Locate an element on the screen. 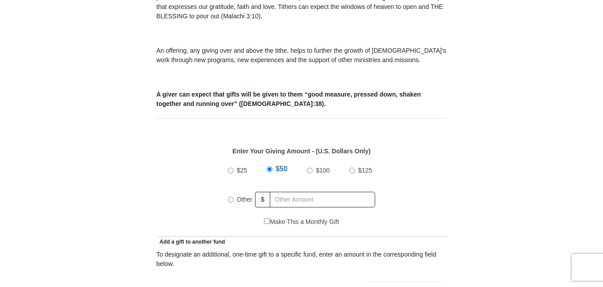 This screenshot has width=603, height=287. span: $100 is located at coordinates (322, 170).